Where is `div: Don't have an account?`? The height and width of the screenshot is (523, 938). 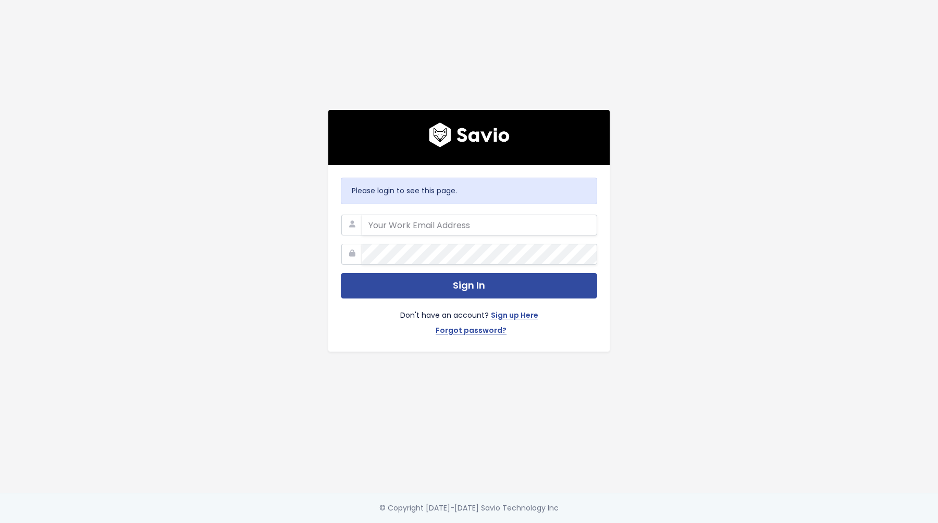 div: Don't have an account? is located at coordinates (469, 319).